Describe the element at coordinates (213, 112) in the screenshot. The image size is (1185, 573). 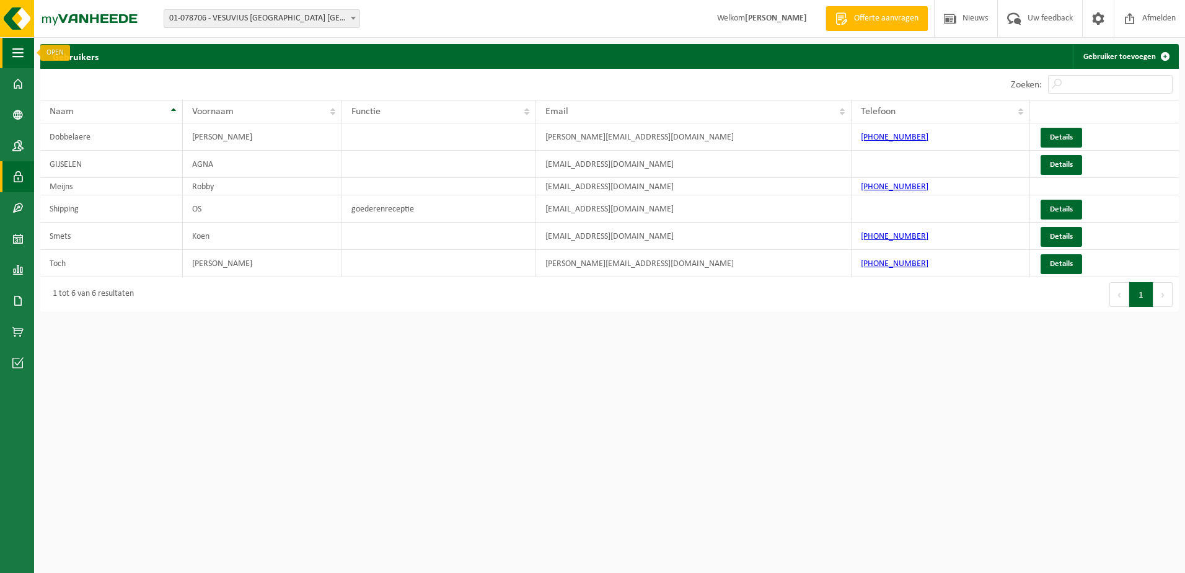
I see `span: Voornaam` at that location.